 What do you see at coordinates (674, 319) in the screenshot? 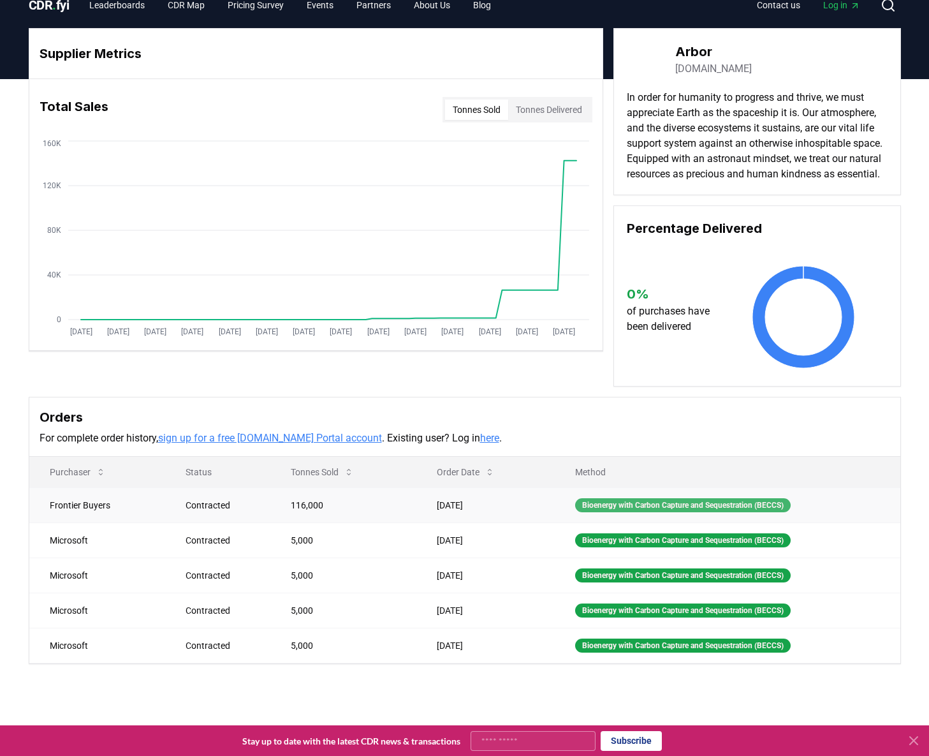
I see `p: of purchases have been delivered` at bounding box center [674, 319].